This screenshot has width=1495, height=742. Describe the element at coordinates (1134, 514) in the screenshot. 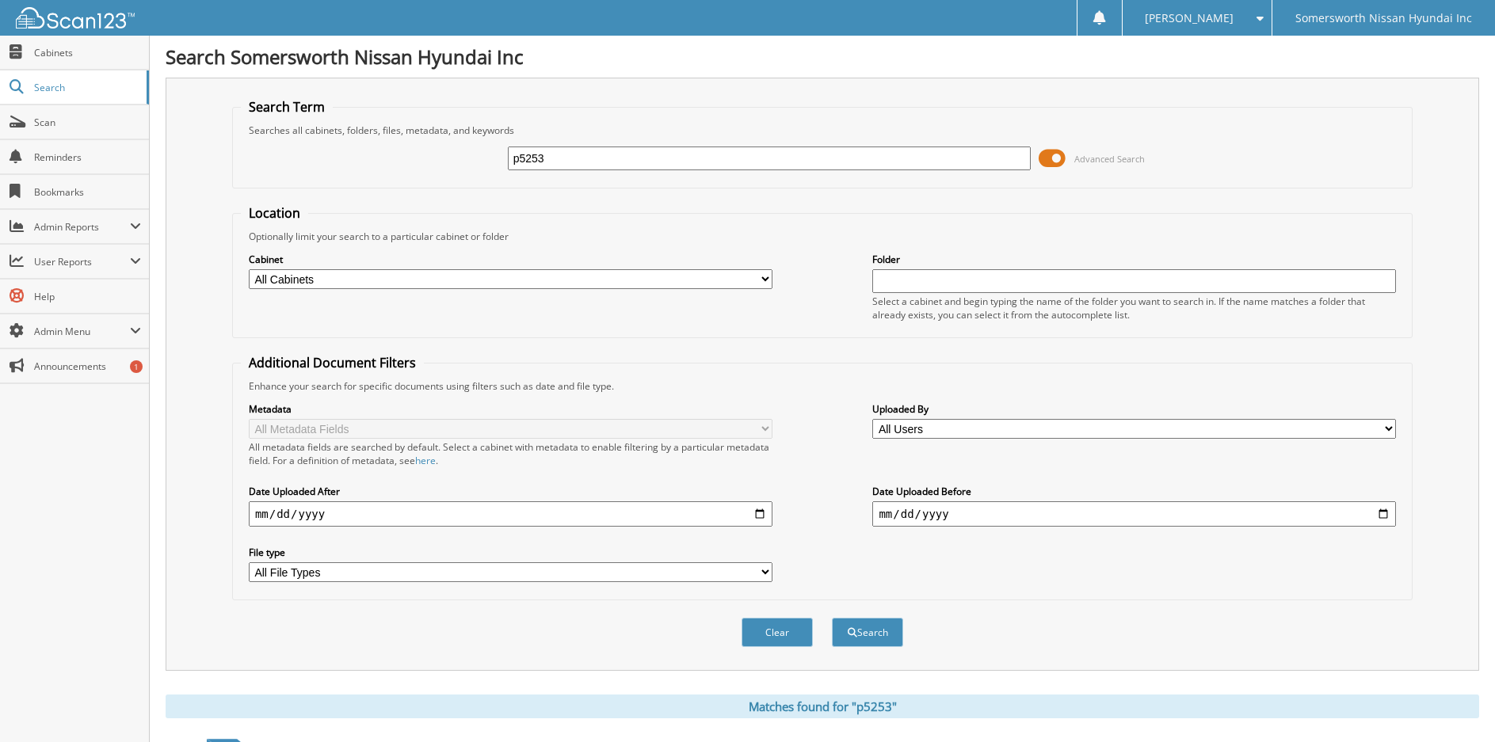

I see `input: end` at that location.